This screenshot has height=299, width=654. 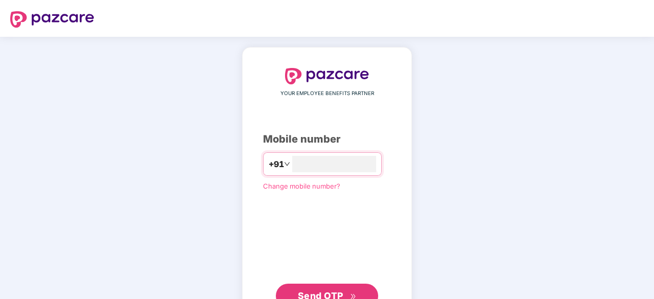 What do you see at coordinates (287, 164) in the screenshot?
I see `span: down` at bounding box center [287, 164].